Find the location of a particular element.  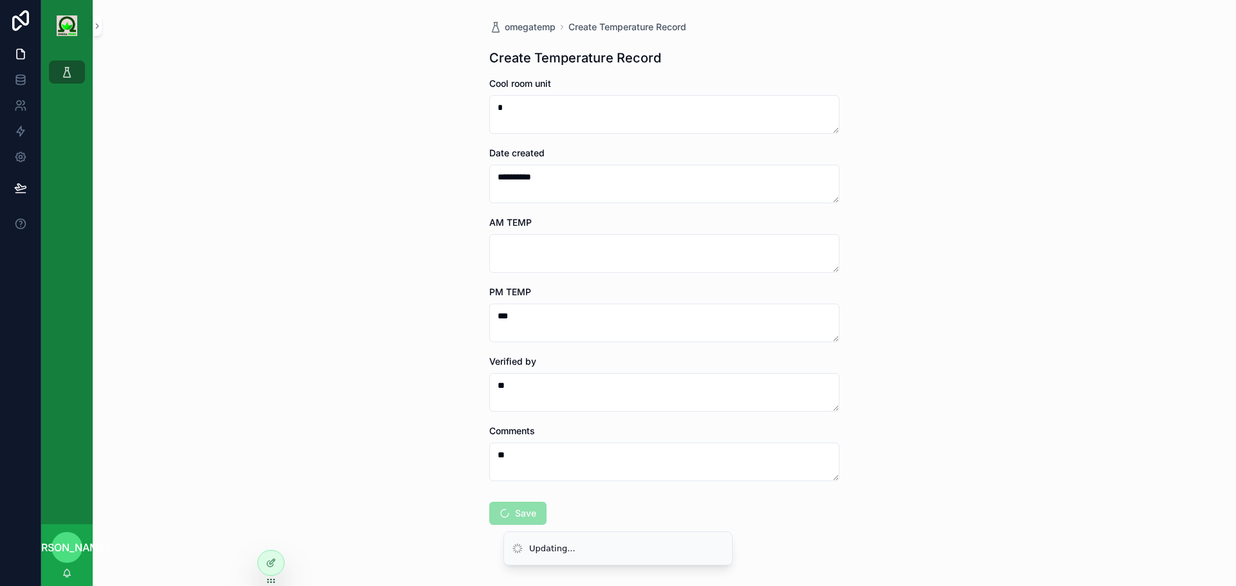

div: Updating... is located at coordinates (552, 549).